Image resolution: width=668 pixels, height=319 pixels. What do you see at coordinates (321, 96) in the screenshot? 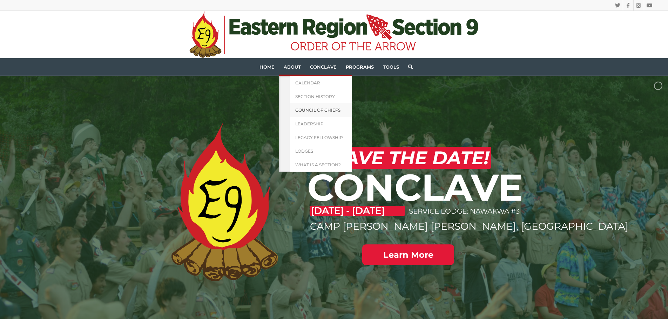
I see `a: Section History` at bounding box center [321, 96].